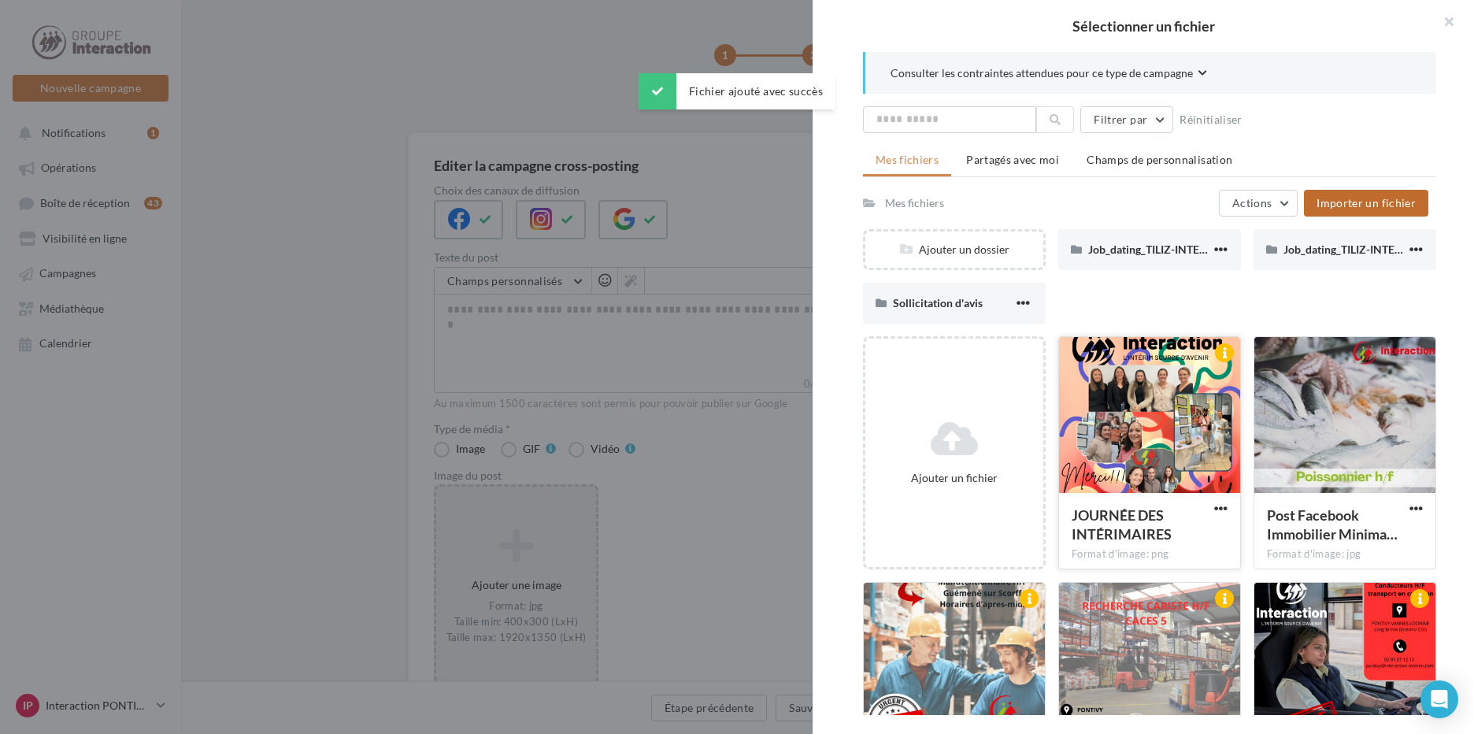 Image resolution: width=1474 pixels, height=734 pixels. I want to click on span: Mes fichiers, so click(907, 159).